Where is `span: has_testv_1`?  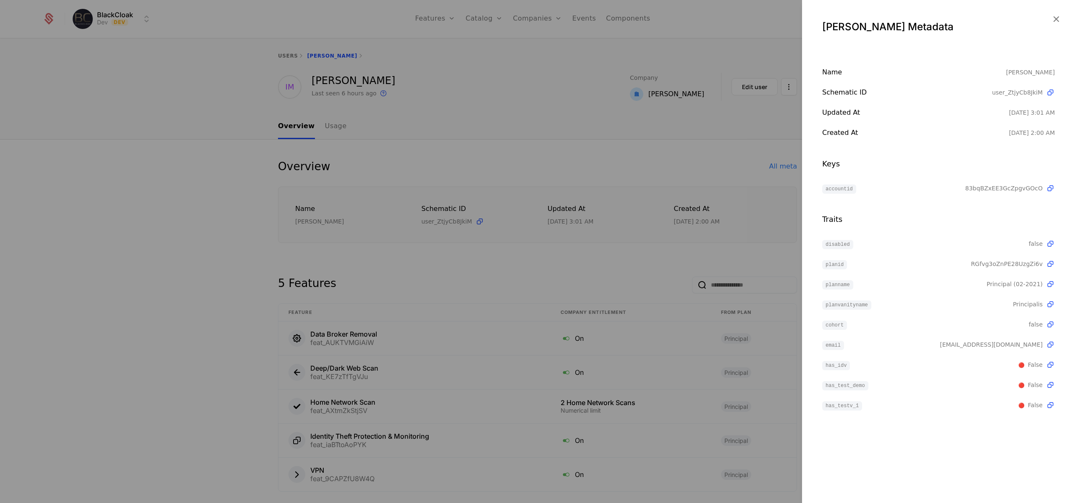
span: has_testv_1 is located at coordinates (842, 406).